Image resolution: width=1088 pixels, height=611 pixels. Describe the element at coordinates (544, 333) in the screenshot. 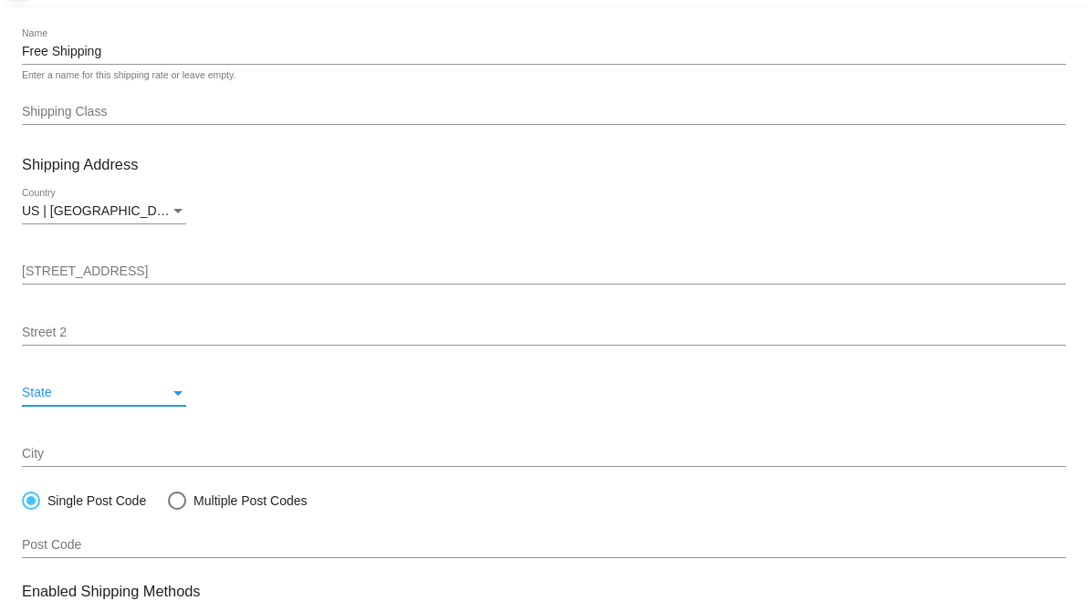

I see `input: Street 2` at that location.